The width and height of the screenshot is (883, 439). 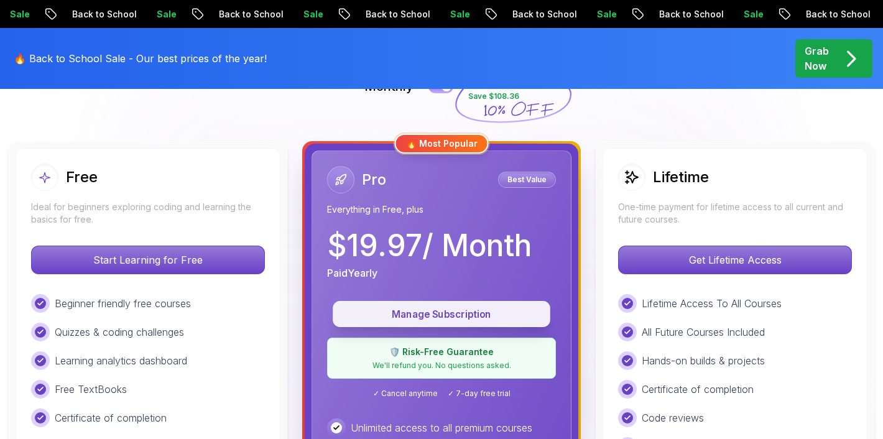 I want to click on p: Get Lifetime Access, so click(x=735, y=260).